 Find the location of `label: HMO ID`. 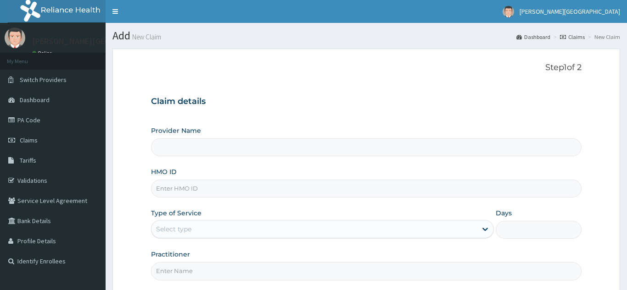

label: HMO ID is located at coordinates (164, 172).